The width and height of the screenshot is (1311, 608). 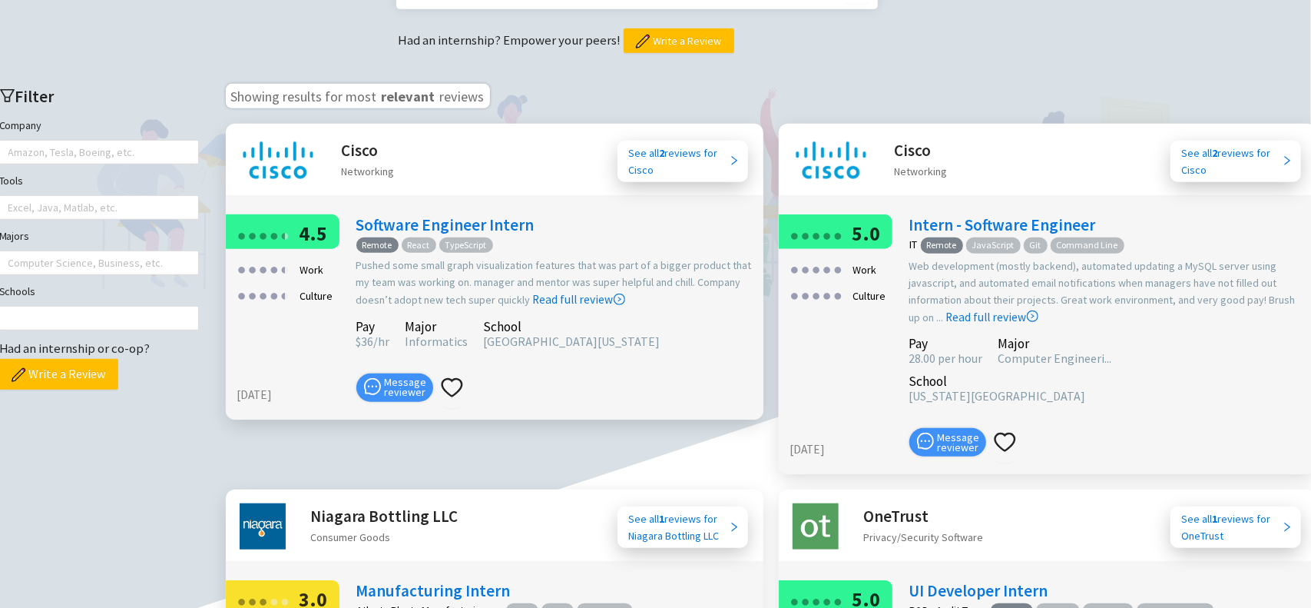 I want to click on h2: OneTrust, so click(x=924, y=515).